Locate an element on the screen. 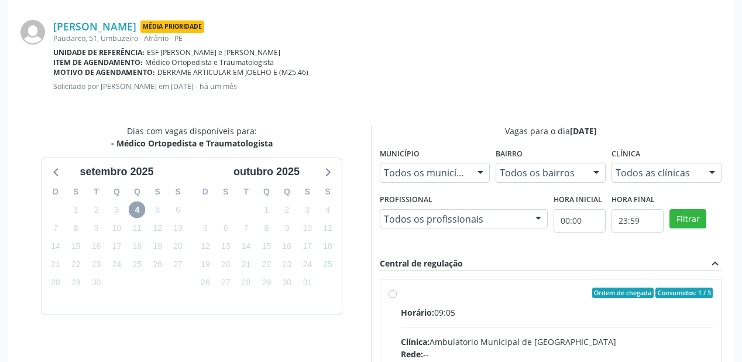 This screenshot has width=742, height=362. span: Todos os profissionais is located at coordinates (454, 219).